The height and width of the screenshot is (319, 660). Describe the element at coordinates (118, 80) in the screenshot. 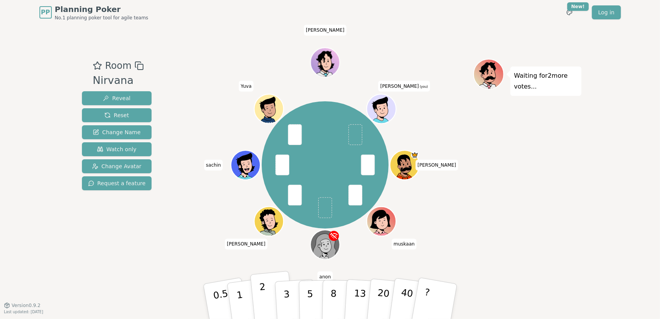

I see `div: Nirvana` at that location.